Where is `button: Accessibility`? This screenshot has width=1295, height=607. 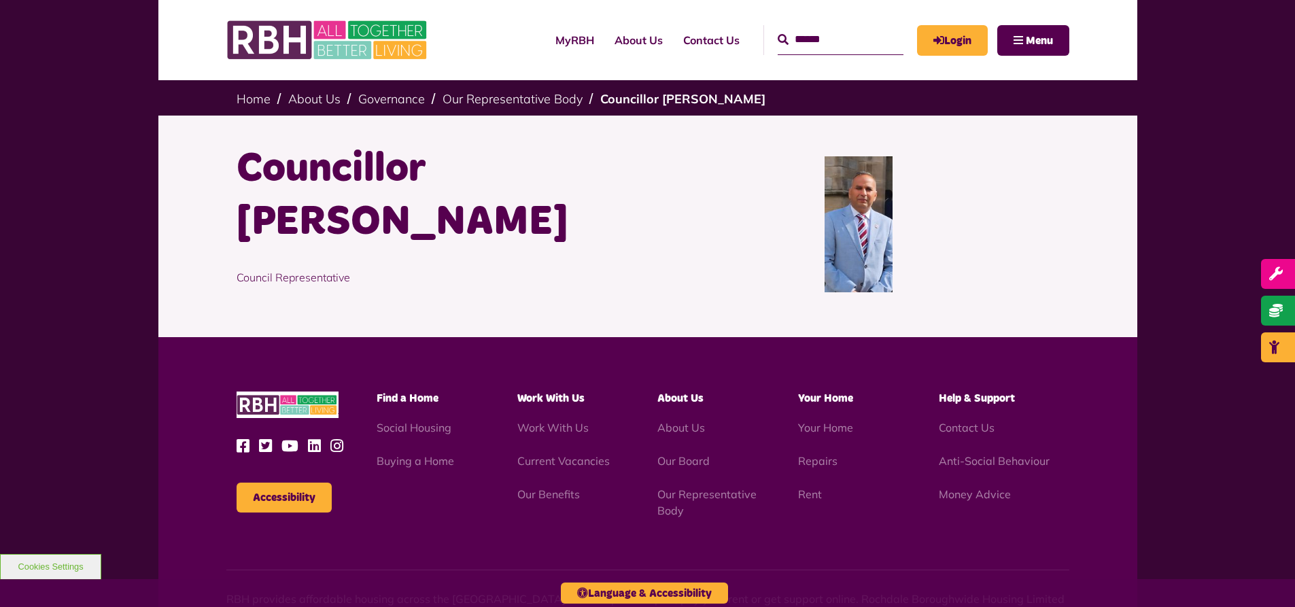 button: Accessibility is located at coordinates (284, 498).